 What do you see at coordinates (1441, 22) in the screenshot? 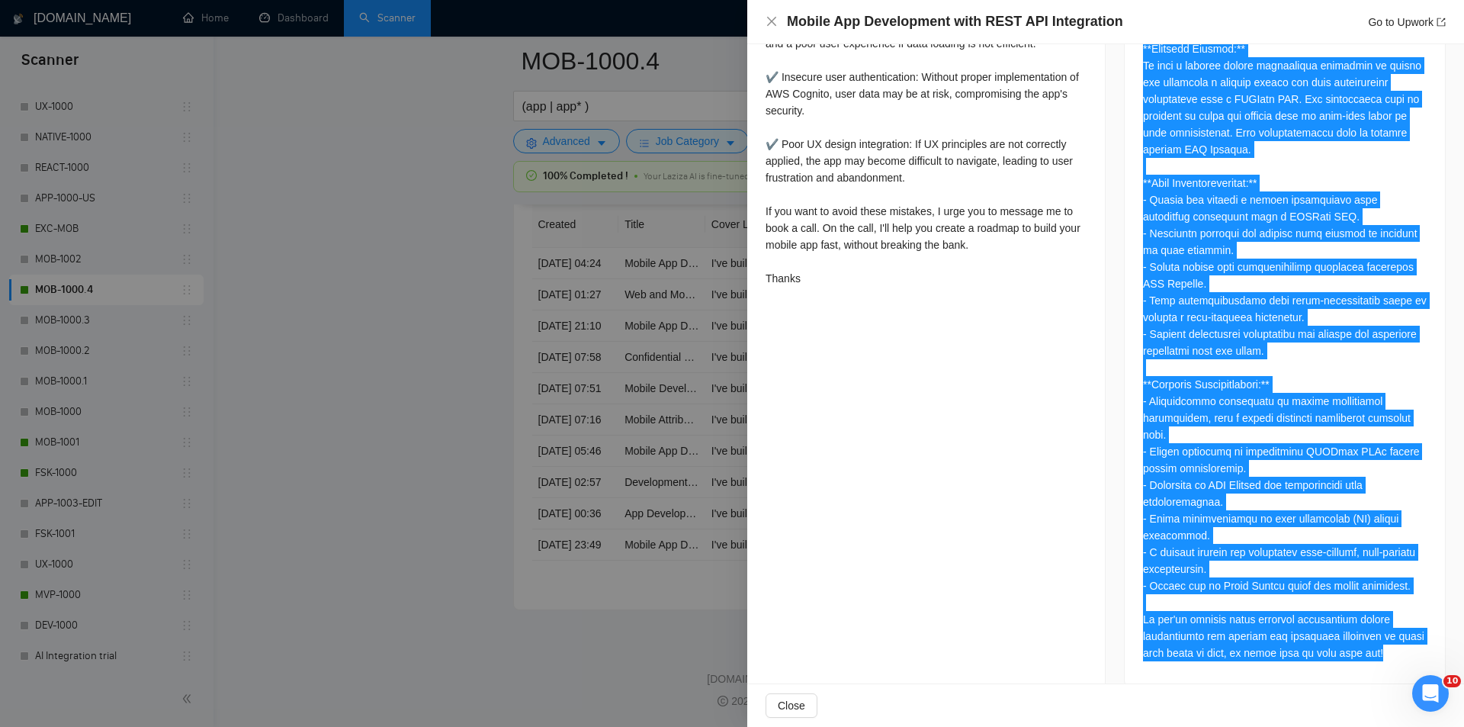
I see `span: export` at bounding box center [1441, 22].